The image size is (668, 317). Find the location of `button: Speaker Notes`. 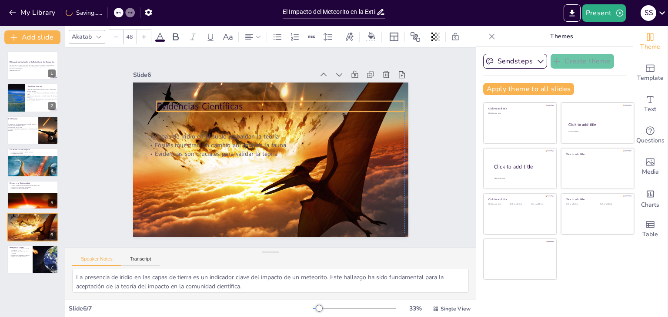

button: Speaker Notes is located at coordinates (96, 261).